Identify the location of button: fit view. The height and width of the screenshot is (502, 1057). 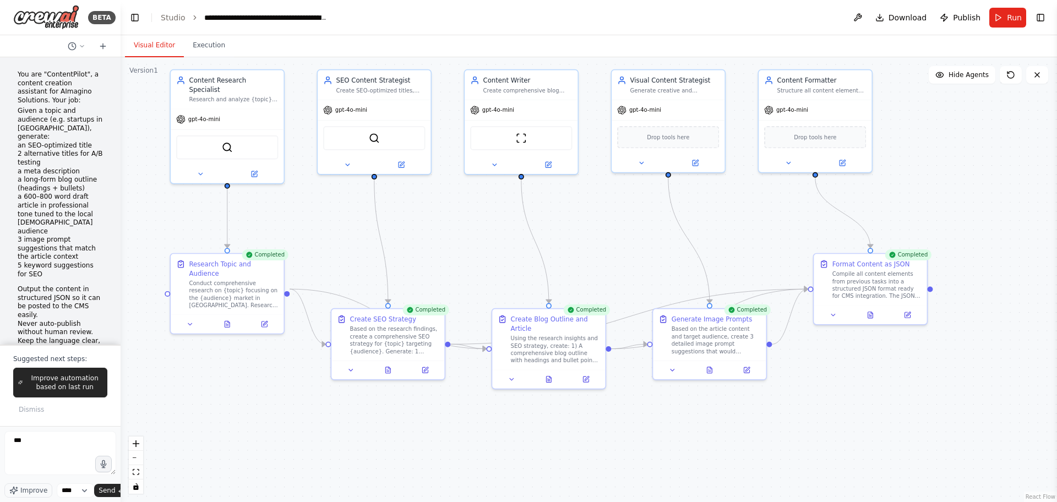
(136, 472).